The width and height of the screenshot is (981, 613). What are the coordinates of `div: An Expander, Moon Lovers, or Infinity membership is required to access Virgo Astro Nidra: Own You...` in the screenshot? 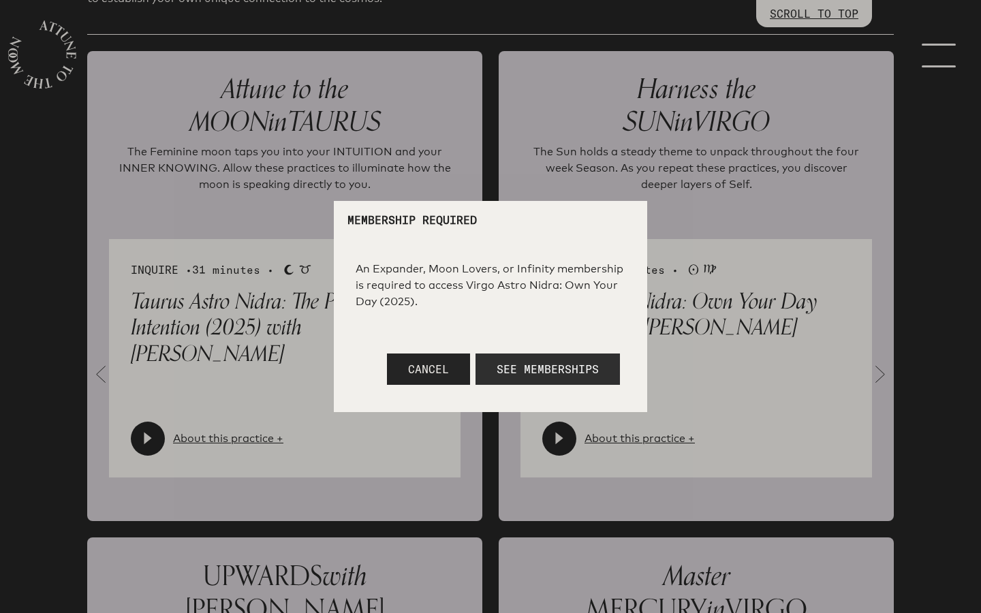 It's located at (490, 285).